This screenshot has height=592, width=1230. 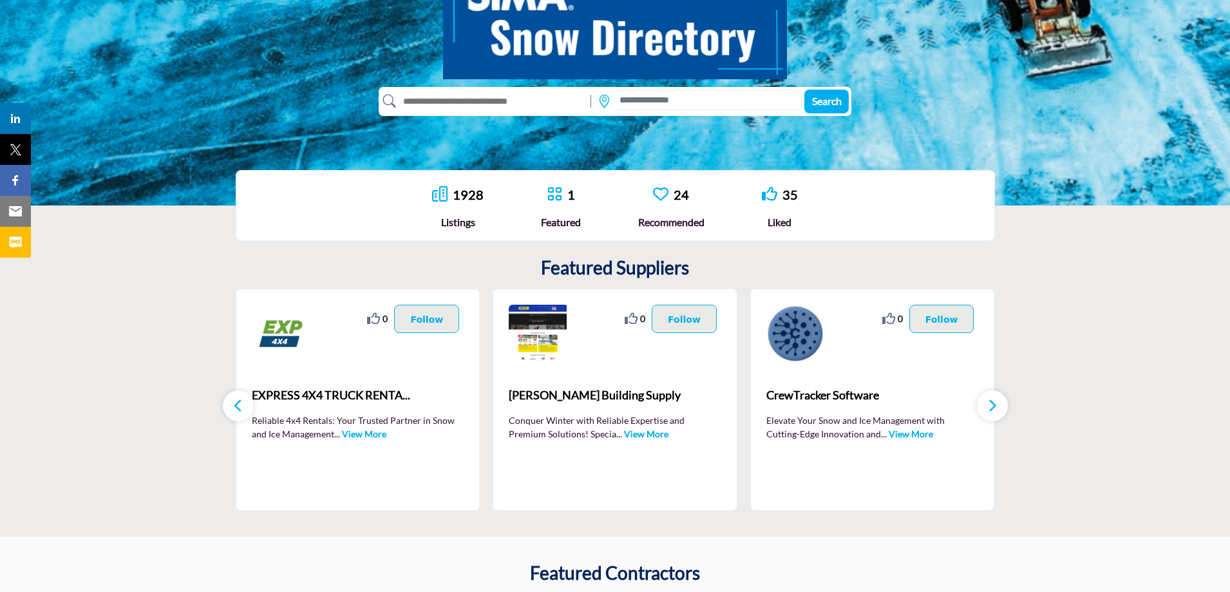 What do you see at coordinates (561, 222) in the screenshot?
I see `div: Featured` at bounding box center [561, 222].